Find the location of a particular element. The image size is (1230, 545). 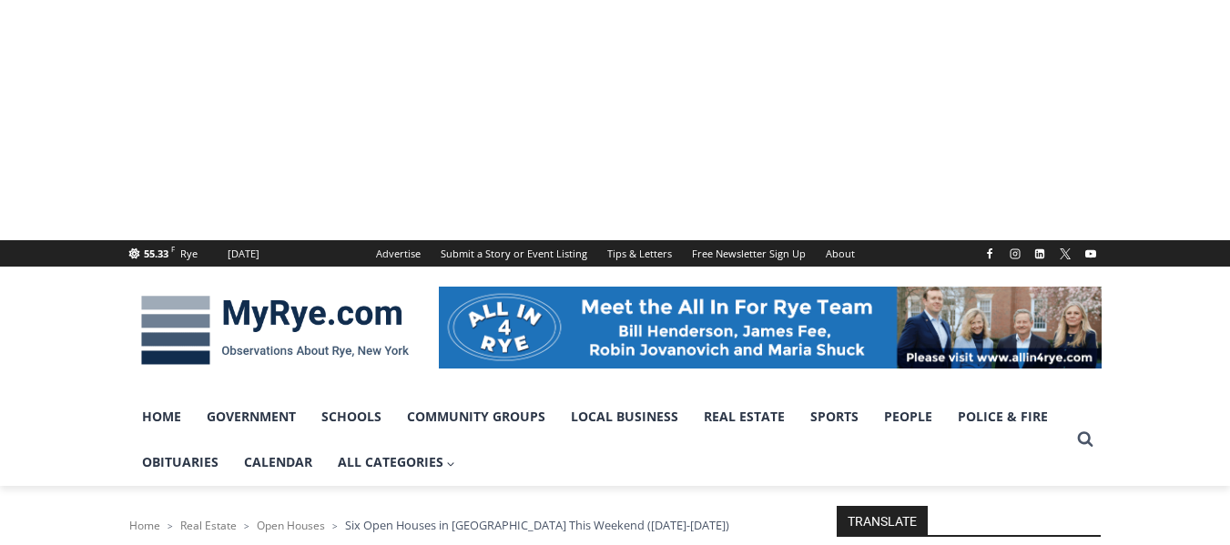

a: Instagram is located at coordinates (1015, 254).